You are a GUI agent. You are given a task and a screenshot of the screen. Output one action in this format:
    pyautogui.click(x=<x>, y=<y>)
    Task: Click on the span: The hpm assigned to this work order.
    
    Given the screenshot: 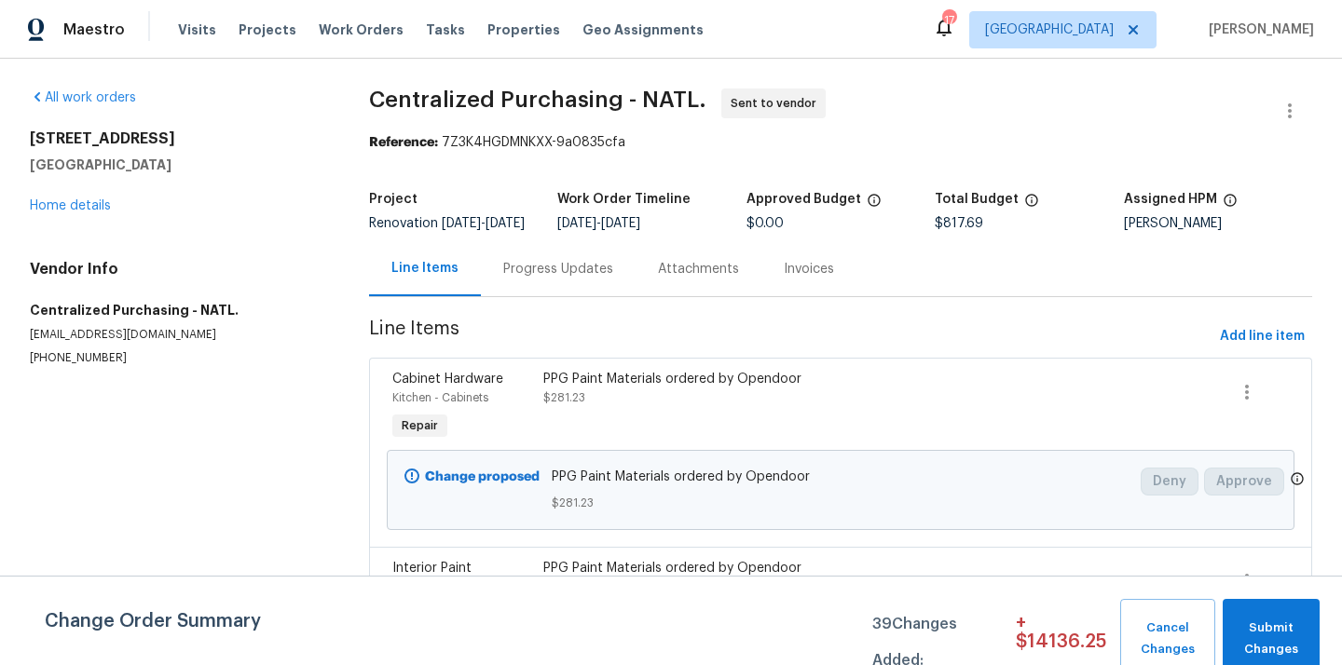 What is the action you would take?
    pyautogui.click(x=1230, y=205)
    